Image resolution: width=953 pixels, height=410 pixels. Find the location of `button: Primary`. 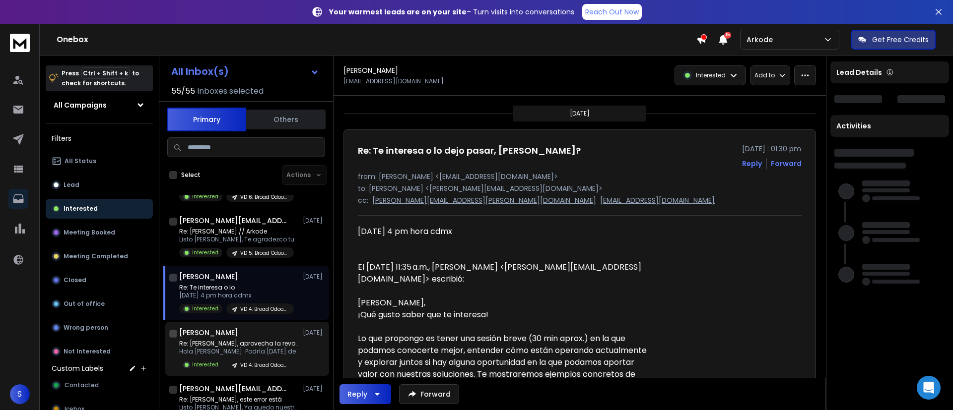

button: Primary is located at coordinates (206, 120).